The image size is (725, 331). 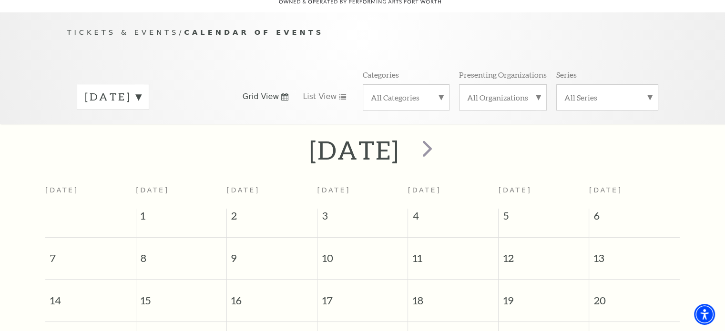 What do you see at coordinates (634, 254) in the screenshot?
I see `span: 13` at bounding box center [634, 254].